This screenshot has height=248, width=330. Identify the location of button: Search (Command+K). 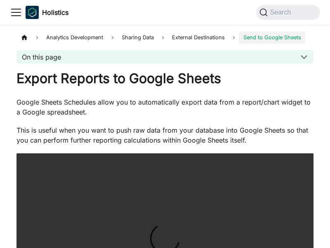
(288, 12).